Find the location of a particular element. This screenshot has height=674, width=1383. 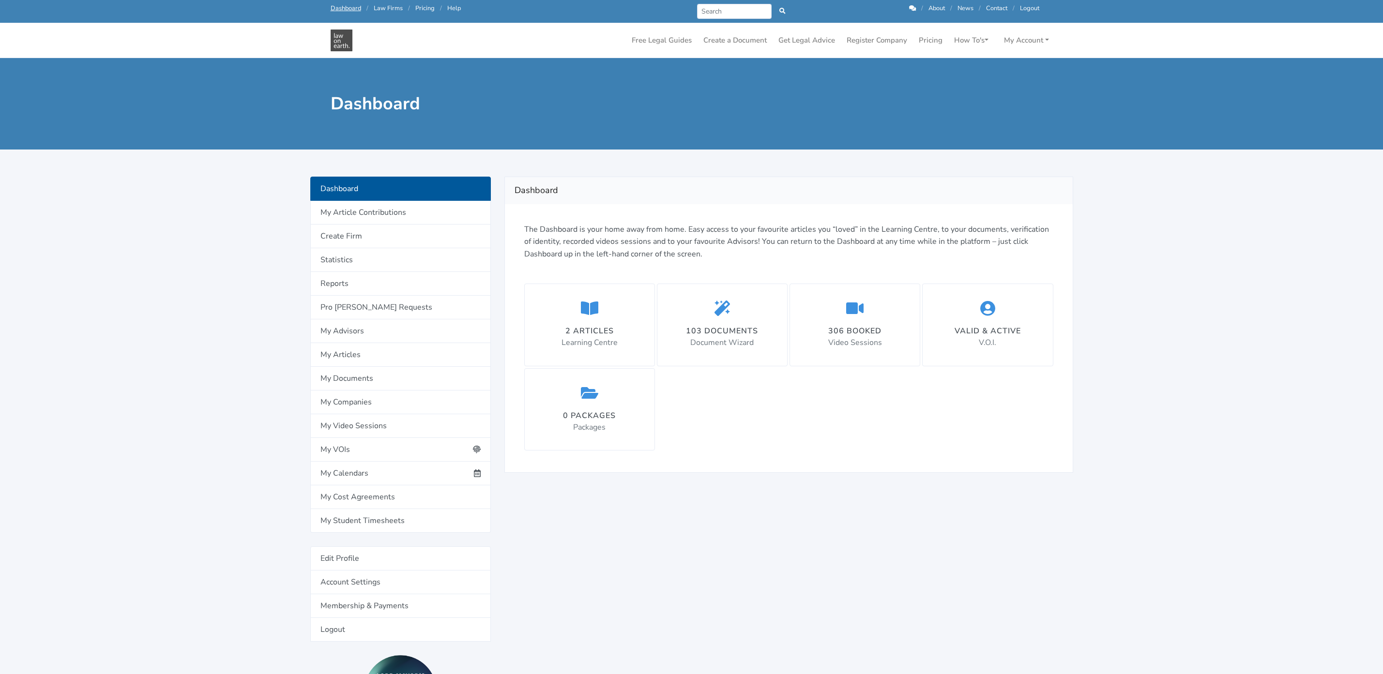

a: My Companies is located at coordinates (400, 402).